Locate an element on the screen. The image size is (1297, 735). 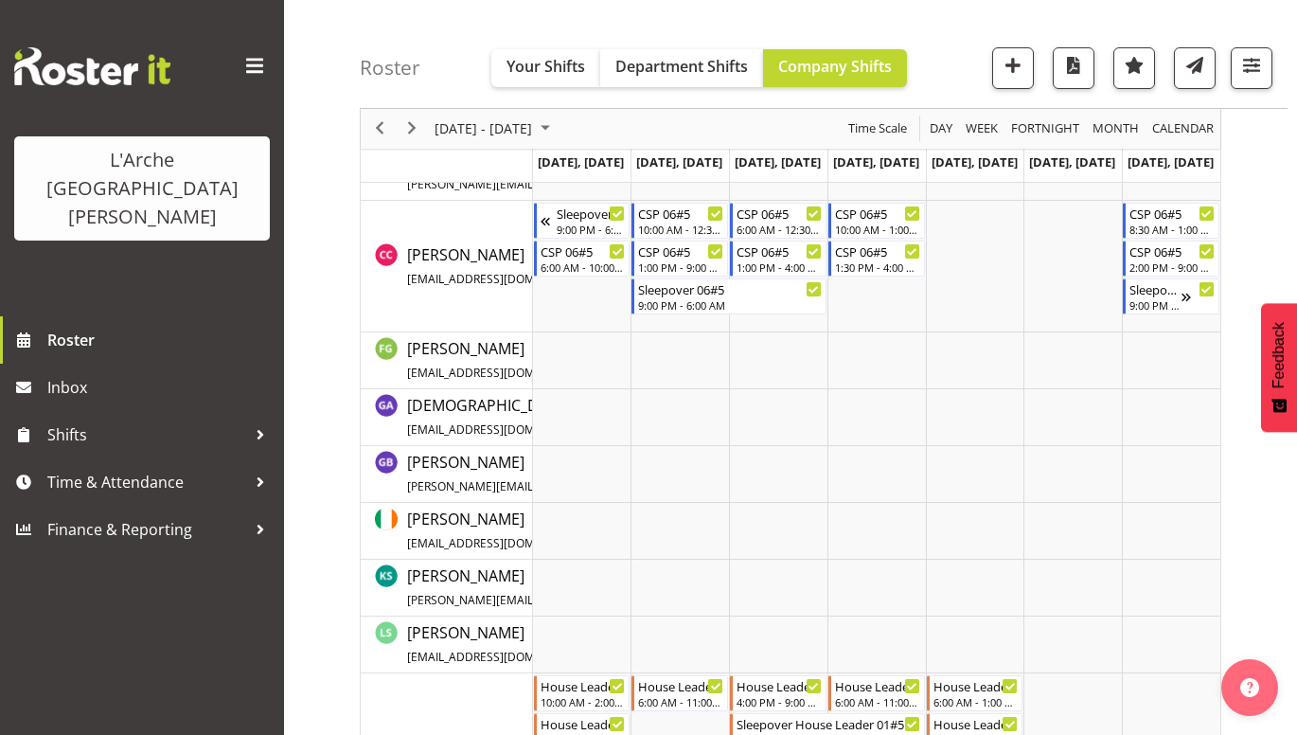
span: Fortnight is located at coordinates (1045, 129).